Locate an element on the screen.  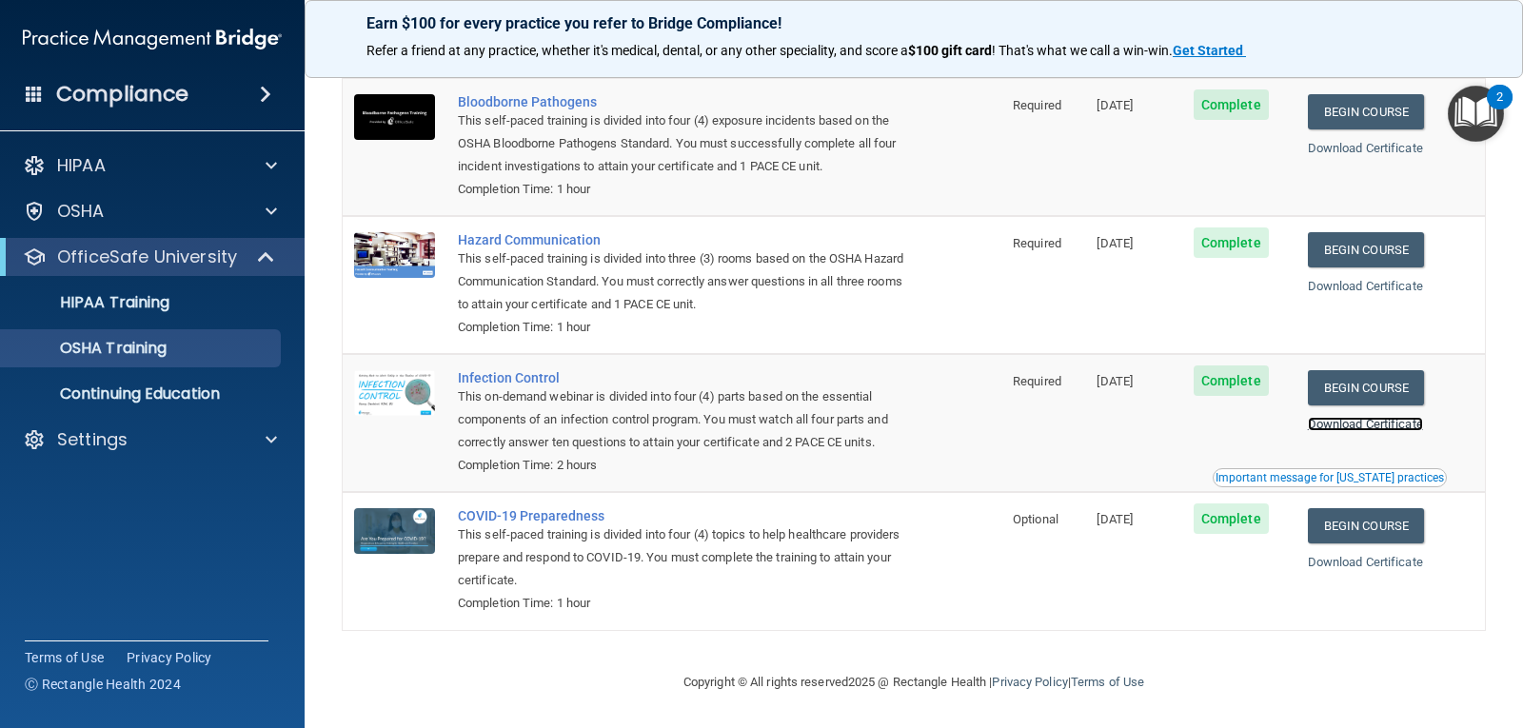
strong: $100 gift card is located at coordinates (950, 50).